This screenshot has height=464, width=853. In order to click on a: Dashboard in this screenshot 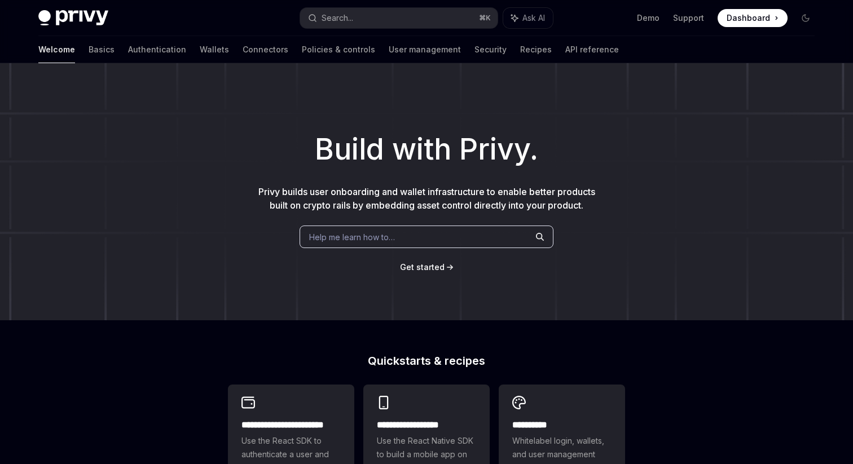, I will do `click(753, 18)`.